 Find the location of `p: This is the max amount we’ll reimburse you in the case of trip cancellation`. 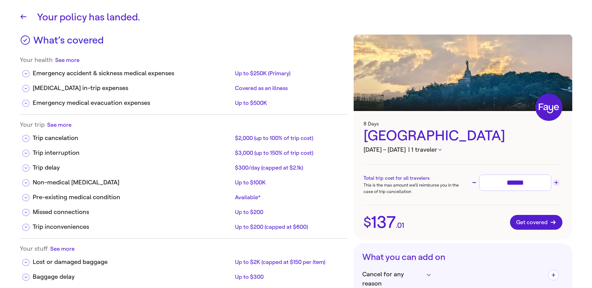

p: This is the max amount we’ll reimburse you in the case of trip cancellation is located at coordinates (413, 188).